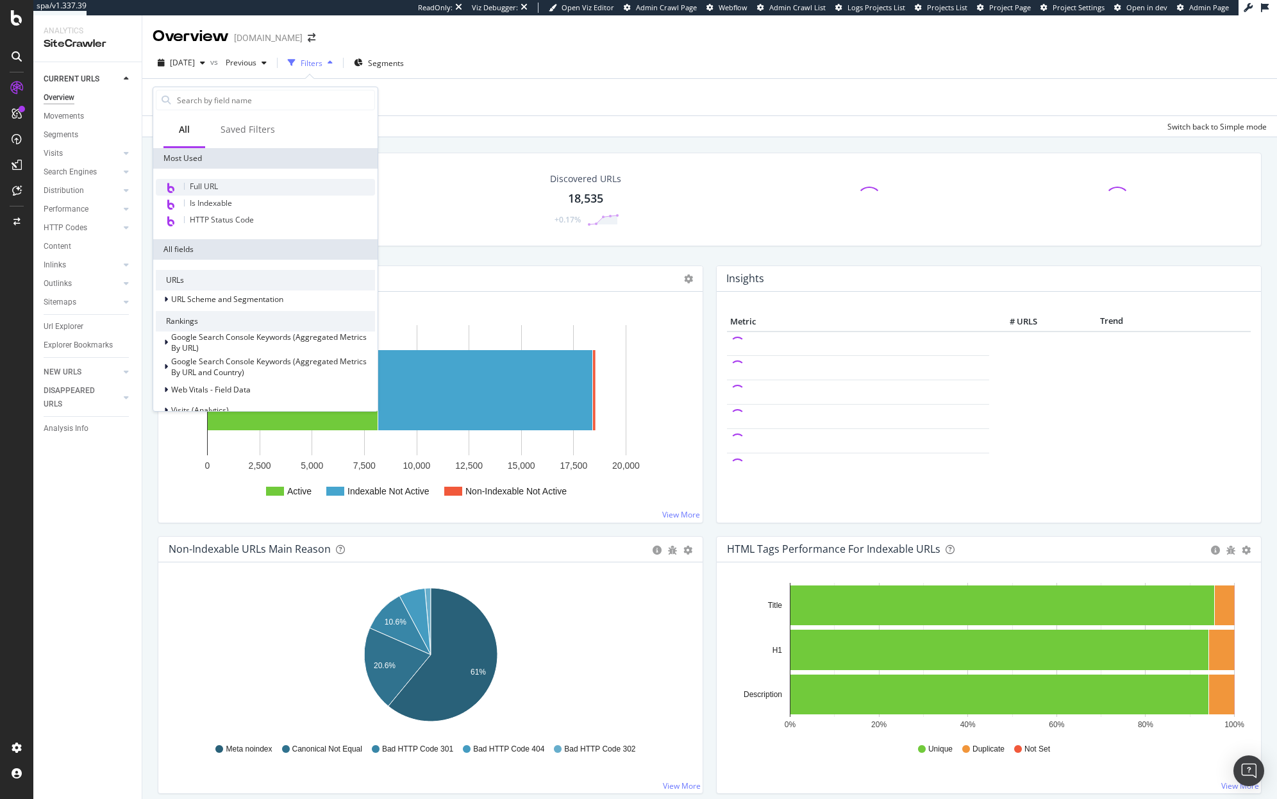  What do you see at coordinates (657, 550) in the screenshot?
I see `div: circle-info` at bounding box center [657, 550].